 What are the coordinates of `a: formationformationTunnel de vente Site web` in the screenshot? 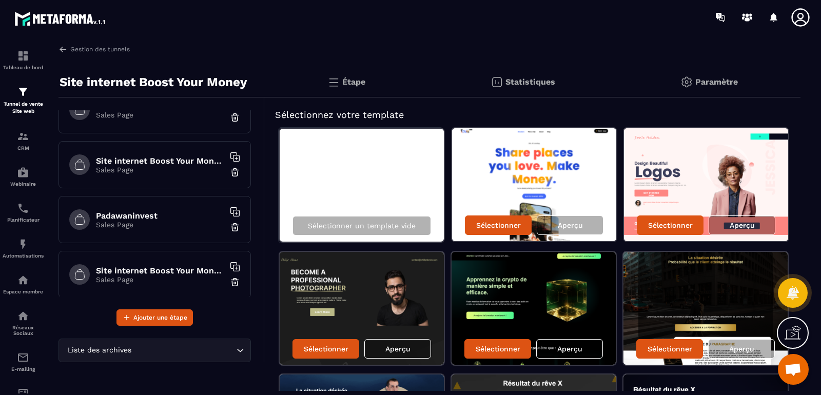 It's located at (23, 100).